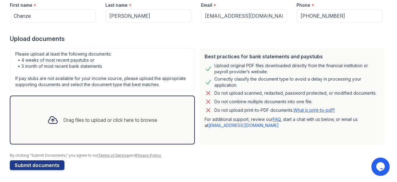 The width and height of the screenshot is (397, 182). Describe the element at coordinates (199, 156) in the screenshot. I see `div: By clicking "Submit Documents," you agree to our and` at that location.